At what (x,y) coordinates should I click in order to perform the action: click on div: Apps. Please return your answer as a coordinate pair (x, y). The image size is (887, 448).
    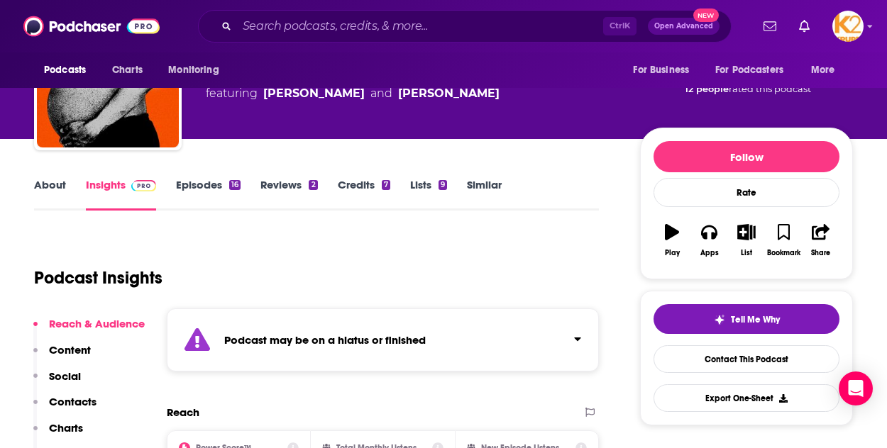
    Looking at the image, I should click on (709, 253).